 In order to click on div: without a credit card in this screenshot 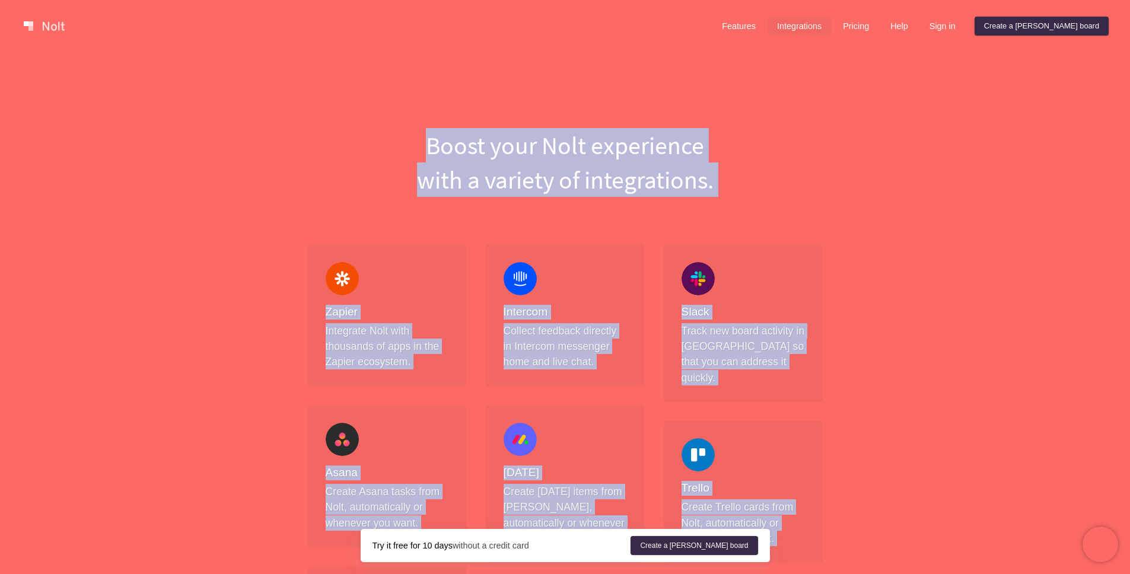, I will do `click(502, 546)`.